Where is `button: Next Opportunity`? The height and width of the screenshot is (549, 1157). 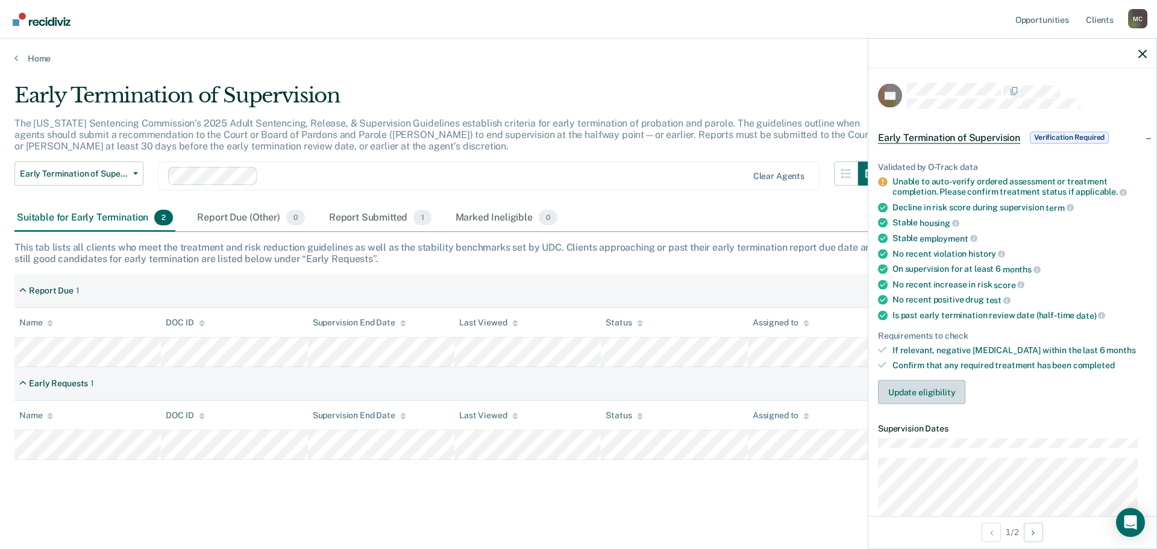 button: Next Opportunity is located at coordinates (1033, 532).